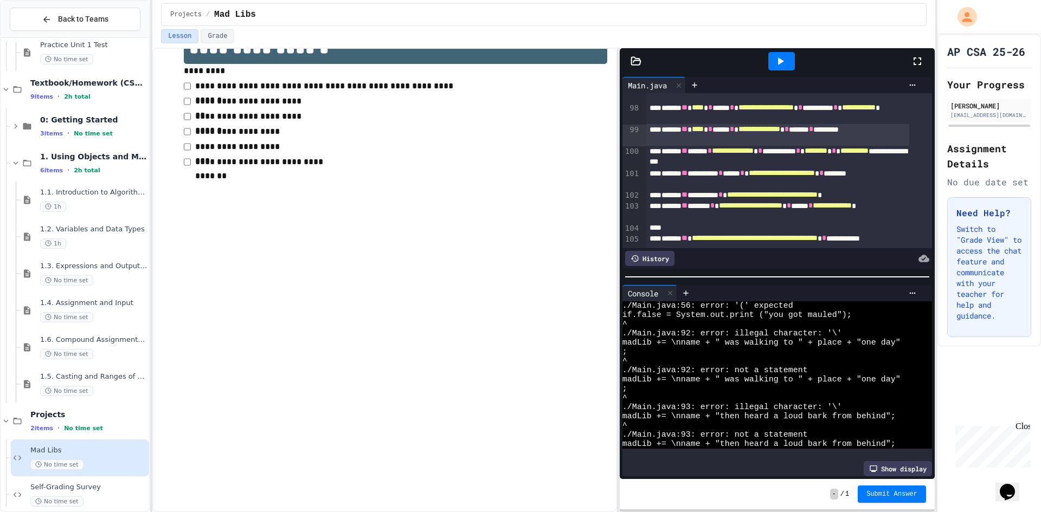 This screenshot has width=1041, height=512. I want to click on span: Practice Unit 1 Test, so click(93, 45).